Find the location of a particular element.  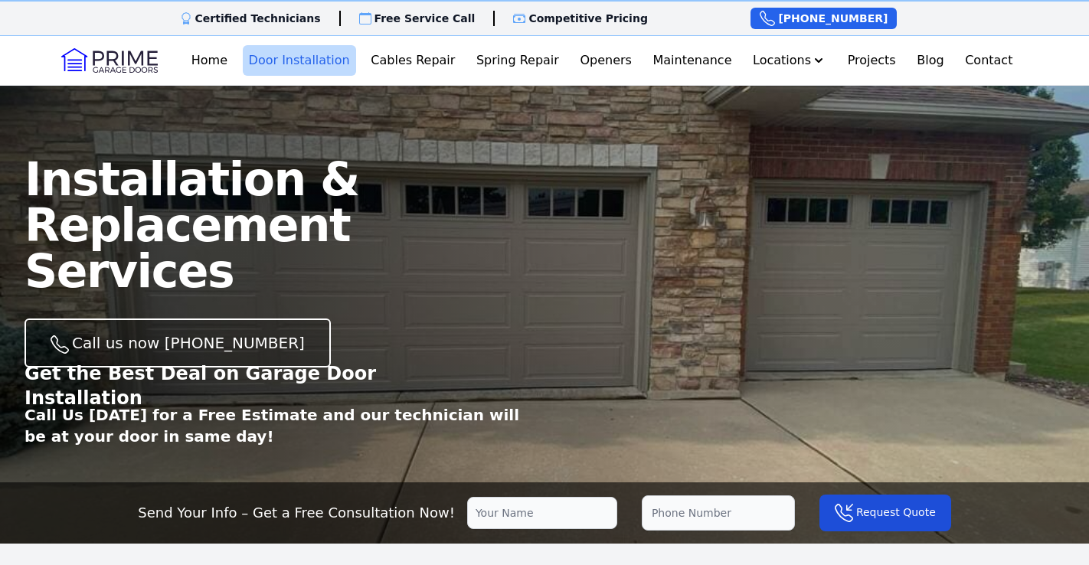

span: Installation & Replacement Services is located at coordinates (192, 225).